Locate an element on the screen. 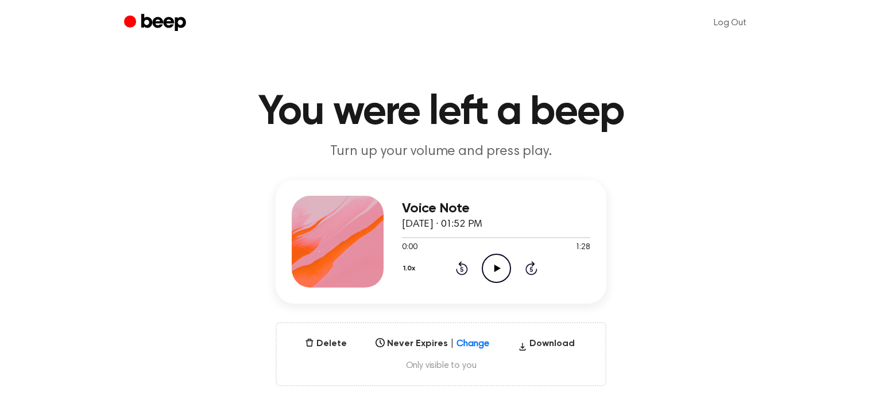 This screenshot has height=419, width=882. a: Log Out is located at coordinates (730, 23).